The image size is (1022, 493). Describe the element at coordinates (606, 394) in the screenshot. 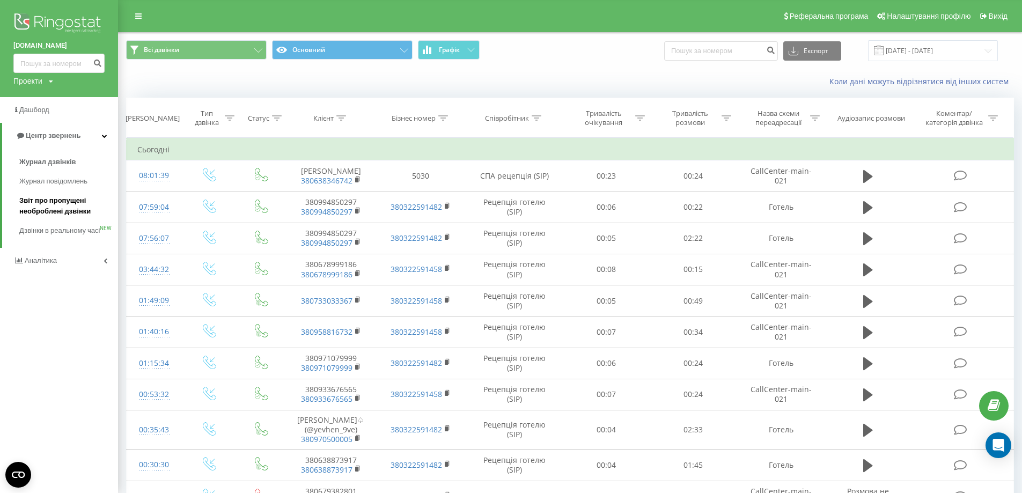

I see `td: 00:07` at that location.